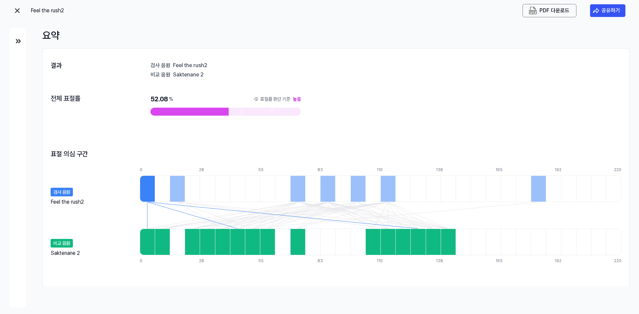 This screenshot has height=314, width=639. Describe the element at coordinates (608, 11) in the screenshot. I see `button: 공유하기` at that location.